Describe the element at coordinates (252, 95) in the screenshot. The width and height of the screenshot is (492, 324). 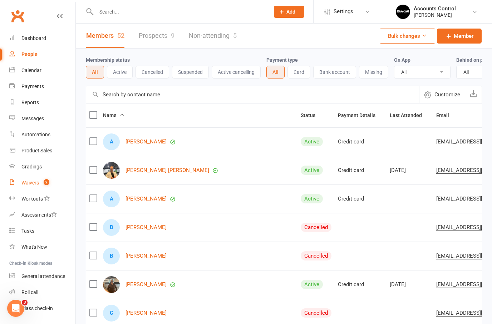
I see `input: Search by contact name` at that location.